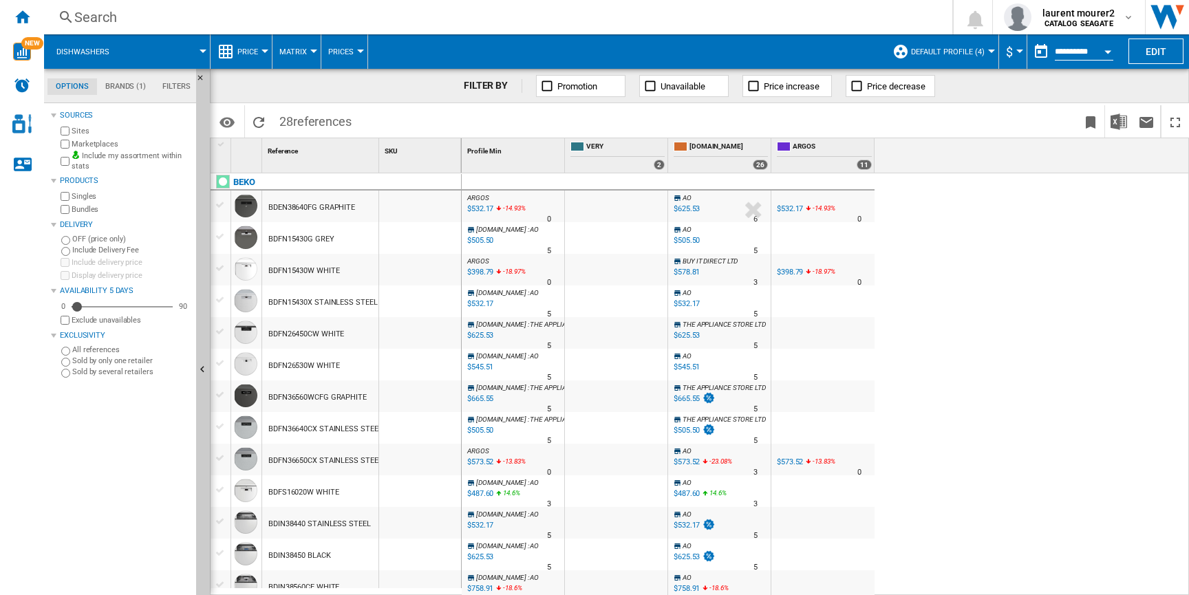  What do you see at coordinates (297, 52) in the screenshot?
I see `div: Matrix` at bounding box center [297, 52].